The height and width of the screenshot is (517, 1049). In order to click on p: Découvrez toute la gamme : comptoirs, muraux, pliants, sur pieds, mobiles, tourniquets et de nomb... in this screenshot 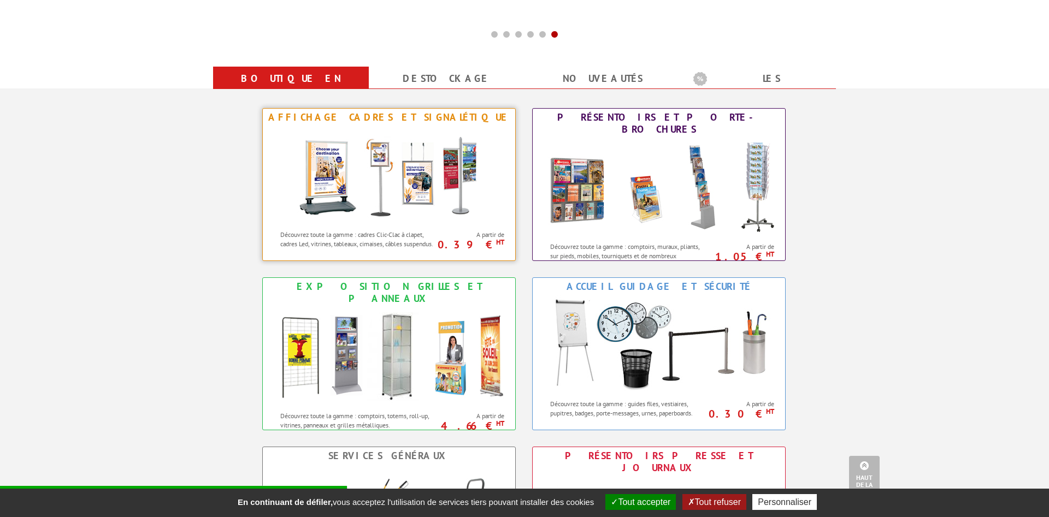, I will do `click(628, 256)`.